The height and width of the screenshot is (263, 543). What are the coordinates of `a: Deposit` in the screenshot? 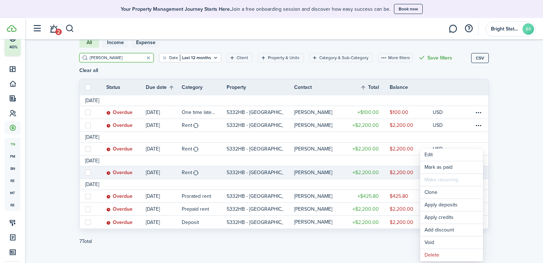 It's located at (204, 223).